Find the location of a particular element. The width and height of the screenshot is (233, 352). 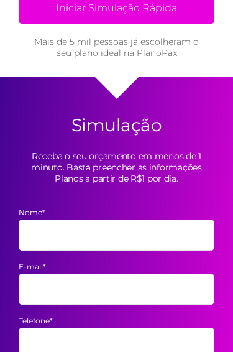

label: Telefone* is located at coordinates (116, 321).